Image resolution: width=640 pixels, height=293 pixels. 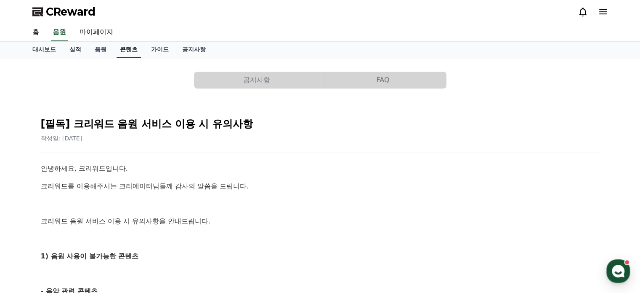 What do you see at coordinates (90, 256) in the screenshot?
I see `strong: 1) 음원 사용이 불가능한 콘텐츠` at bounding box center [90, 256].